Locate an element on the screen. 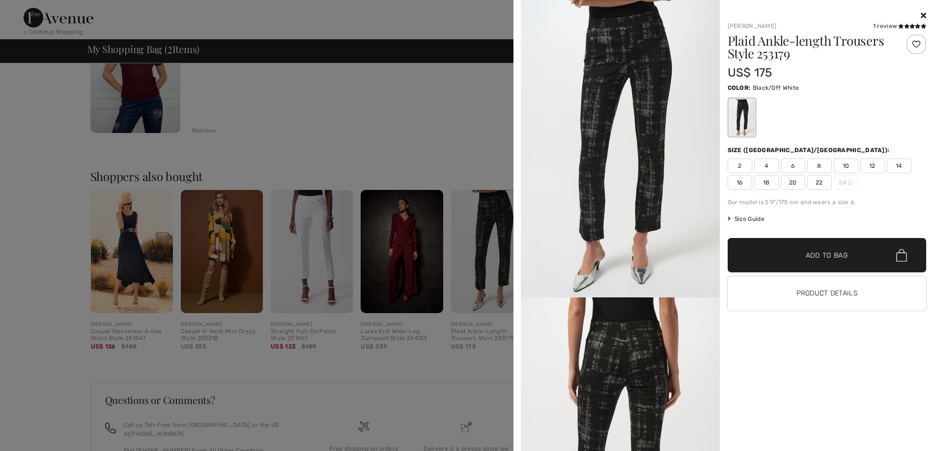 This screenshot has height=451, width=936. span: 8 is located at coordinates (819, 166).